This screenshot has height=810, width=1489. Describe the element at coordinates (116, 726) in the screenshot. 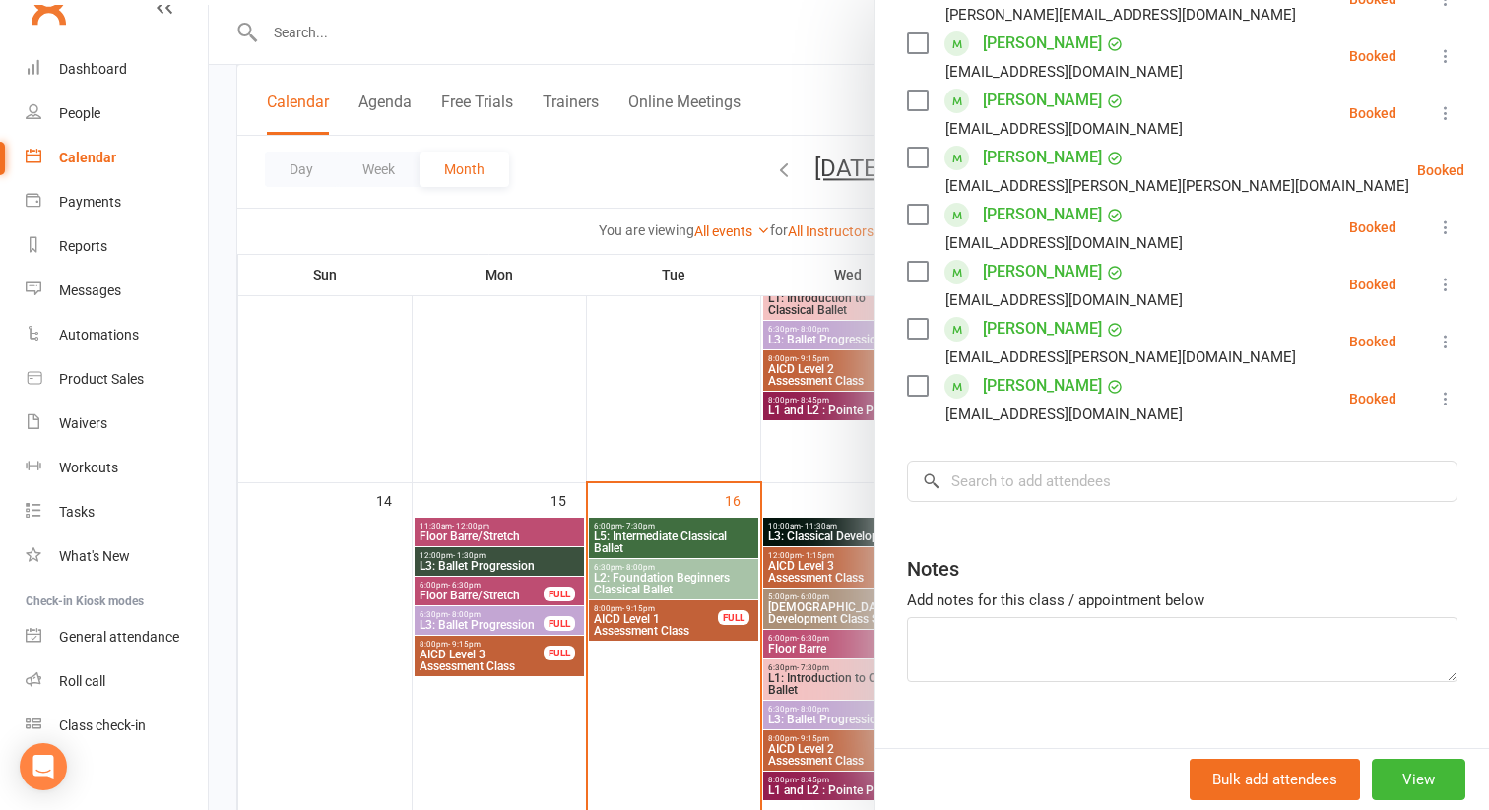

I see `a: Class kiosk mode` at that location.